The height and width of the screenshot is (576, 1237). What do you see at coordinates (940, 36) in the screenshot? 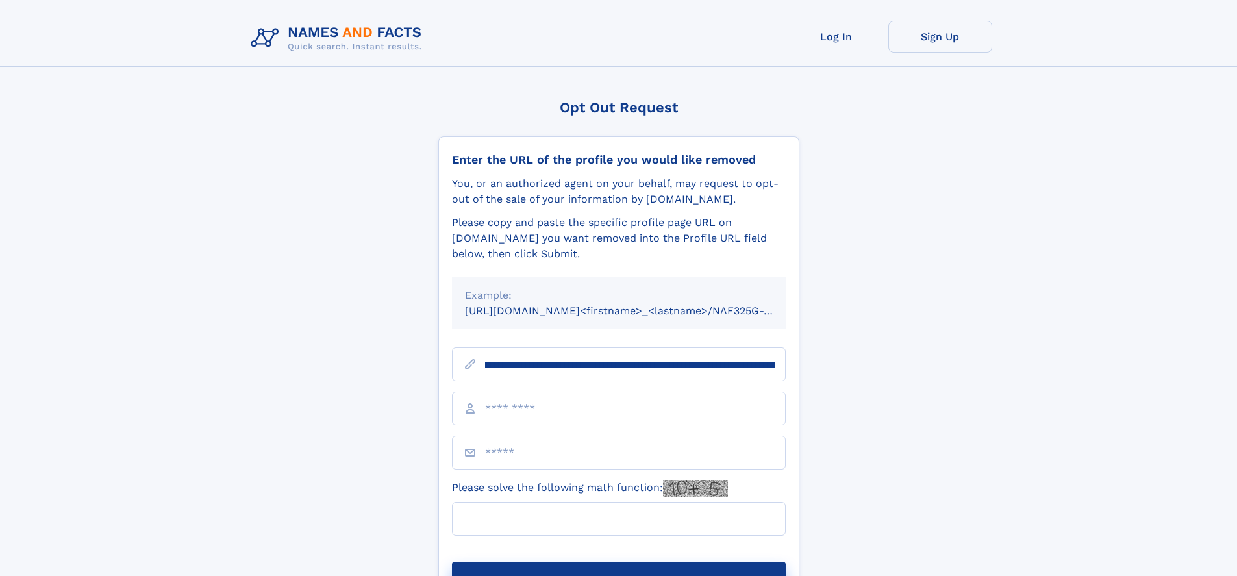
I see `a: Sign Up` at bounding box center [940, 36].